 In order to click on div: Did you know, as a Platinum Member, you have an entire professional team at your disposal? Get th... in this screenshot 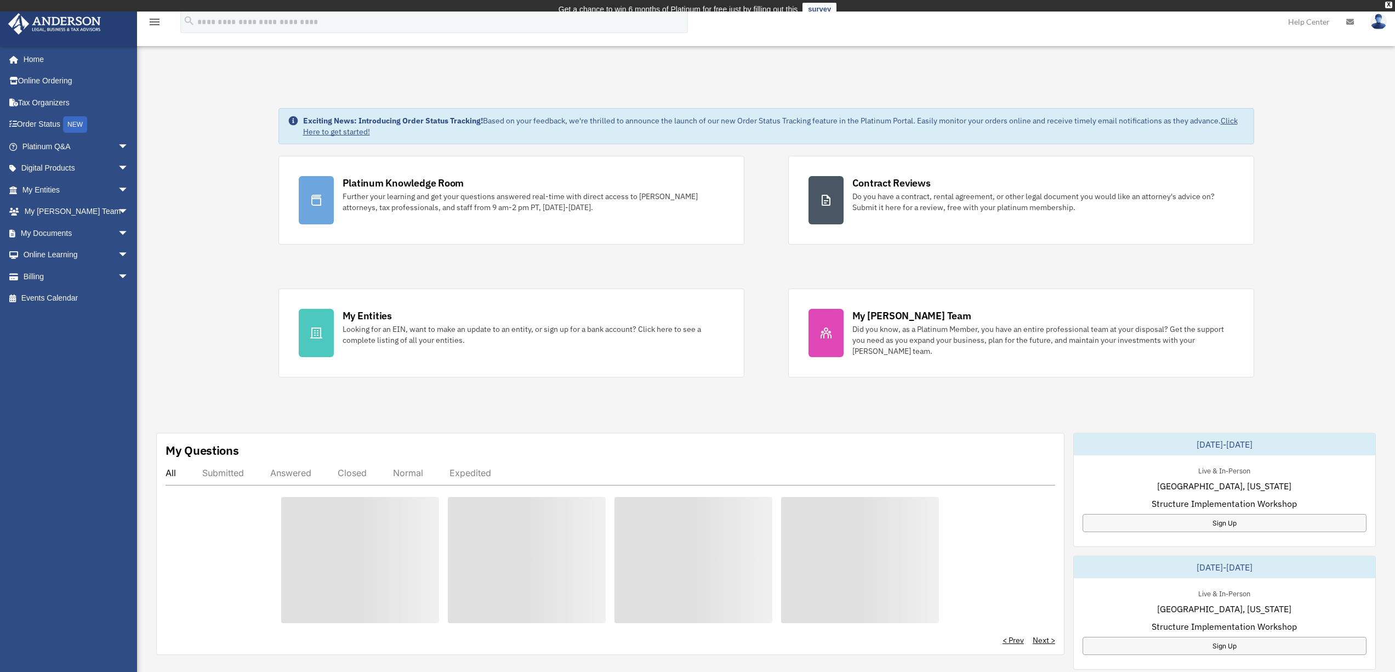, I will do `click(1043, 340)`.